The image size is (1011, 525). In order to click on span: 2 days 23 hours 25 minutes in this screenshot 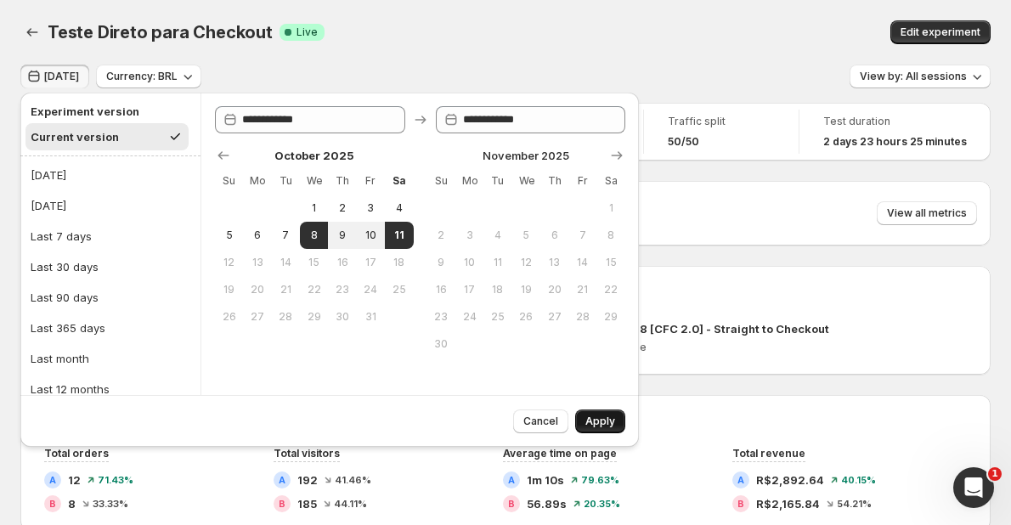, I will do `click(894, 142)`.